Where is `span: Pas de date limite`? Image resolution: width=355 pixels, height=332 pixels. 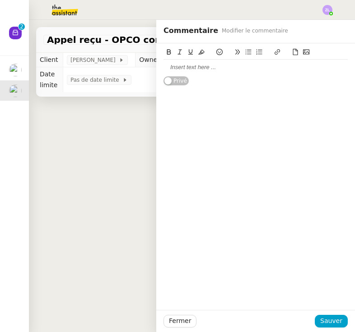
span: Pas de date limite is located at coordinates (96, 80).